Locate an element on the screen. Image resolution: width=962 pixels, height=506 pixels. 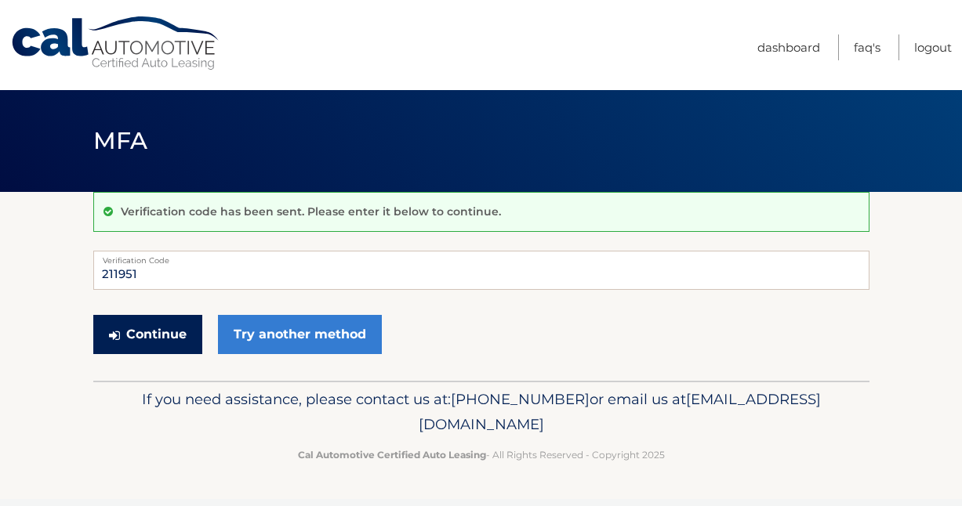
span: MFA is located at coordinates (121, 140).